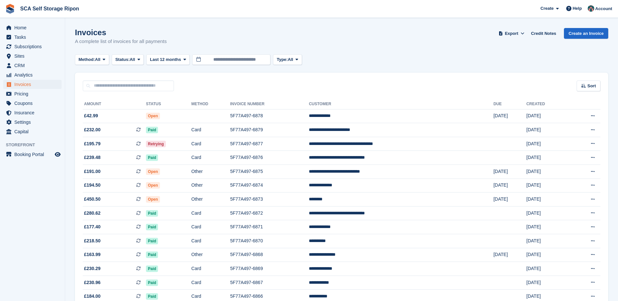 The width and height of the screenshot is (618, 301). What do you see at coordinates (58, 154) in the screenshot?
I see `a: Preview store` at bounding box center [58, 154].